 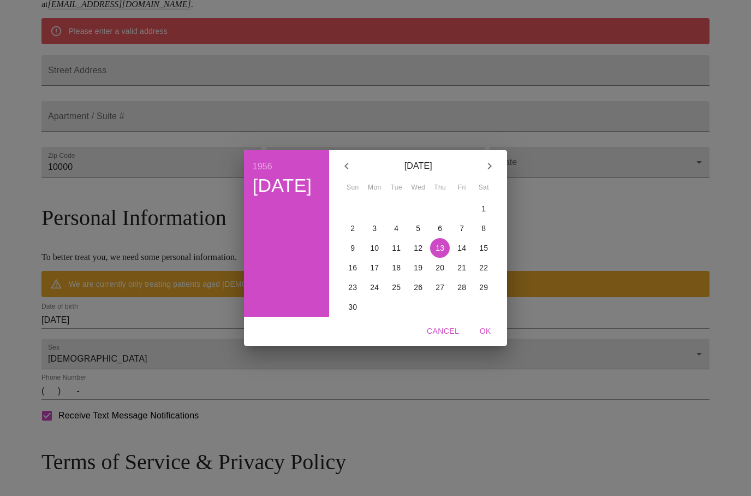 I want to click on h6: 1956, so click(x=263, y=167).